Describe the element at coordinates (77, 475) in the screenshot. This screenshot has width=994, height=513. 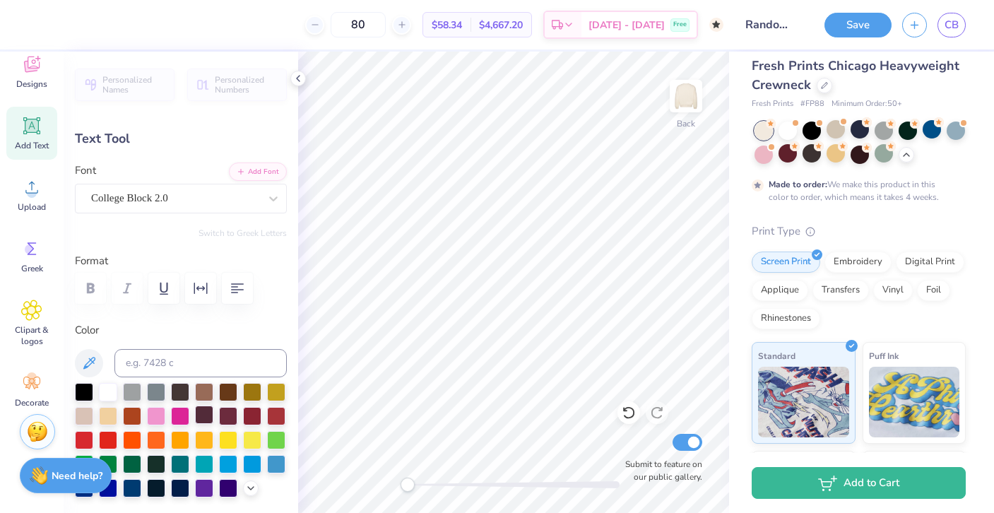
I see `strong: Need help?` at that location.